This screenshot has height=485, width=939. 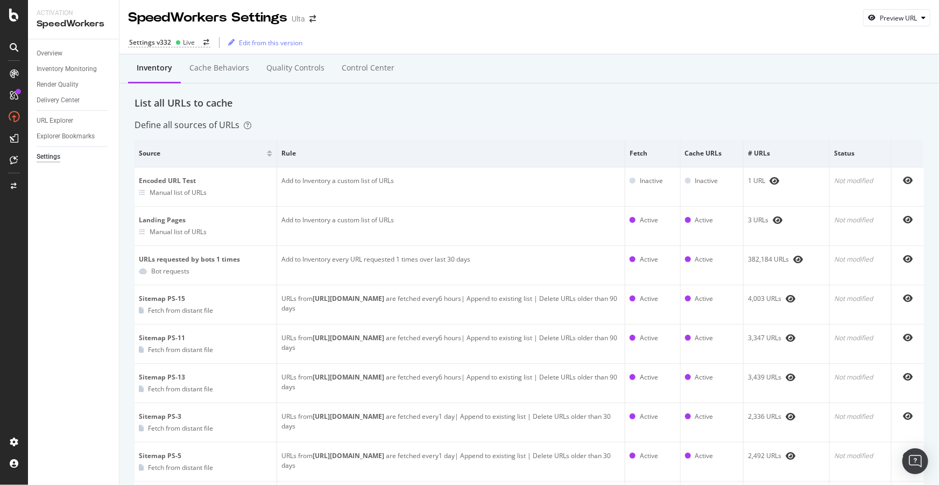 I want to click on div: Open Intercom Messenger, so click(x=916, y=461).